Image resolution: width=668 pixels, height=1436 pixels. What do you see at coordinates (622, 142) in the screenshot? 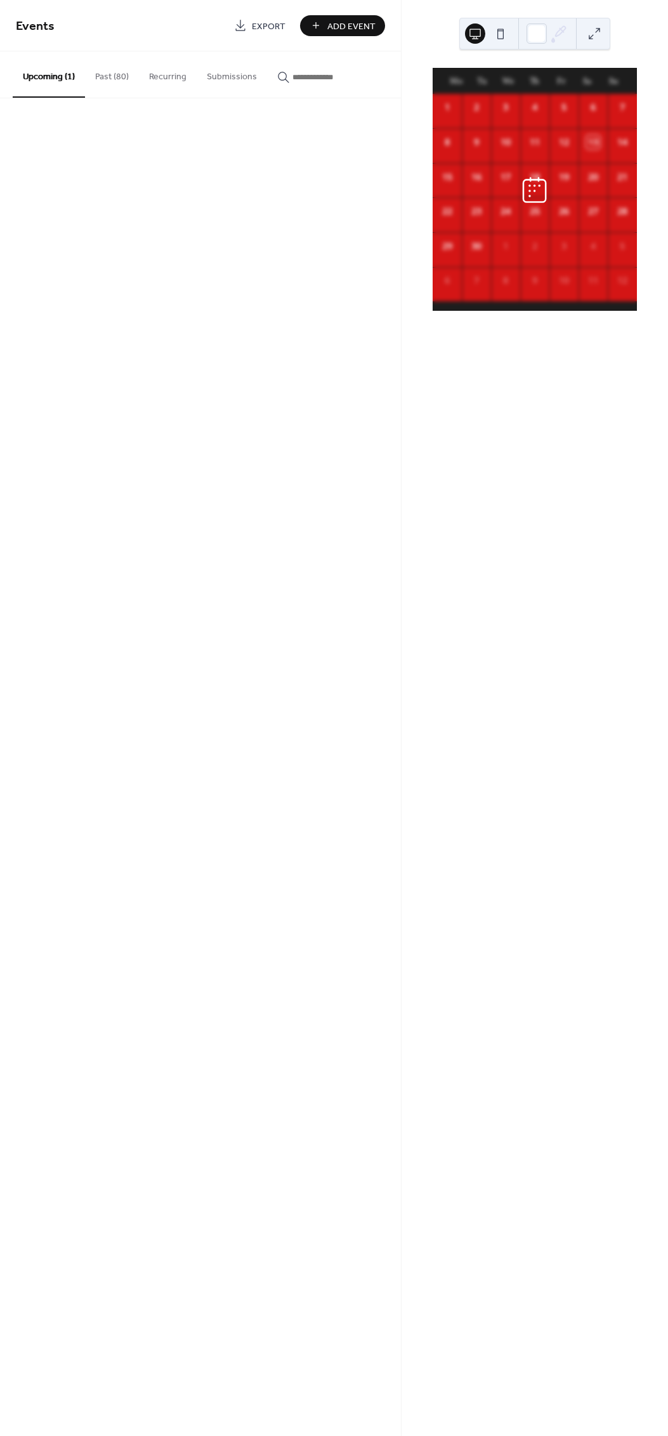
I see `div: 14` at bounding box center [622, 142].